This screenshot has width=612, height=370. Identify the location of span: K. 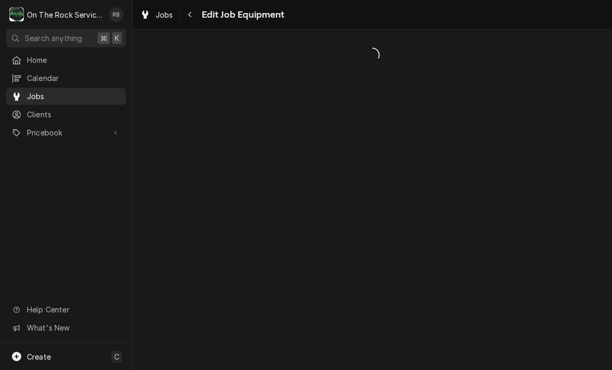
(117, 38).